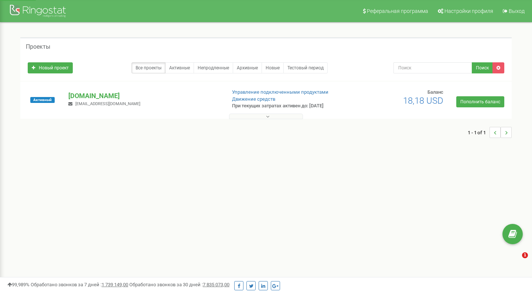 The height and width of the screenshot is (294, 532). What do you see at coordinates (213, 68) in the screenshot?
I see `a: Непродленные` at bounding box center [213, 68].